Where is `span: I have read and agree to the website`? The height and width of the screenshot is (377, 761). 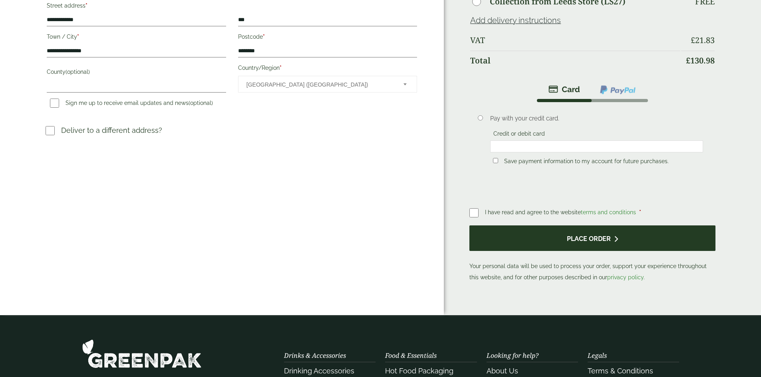 span: I have read and agree to the website is located at coordinates (561, 212).